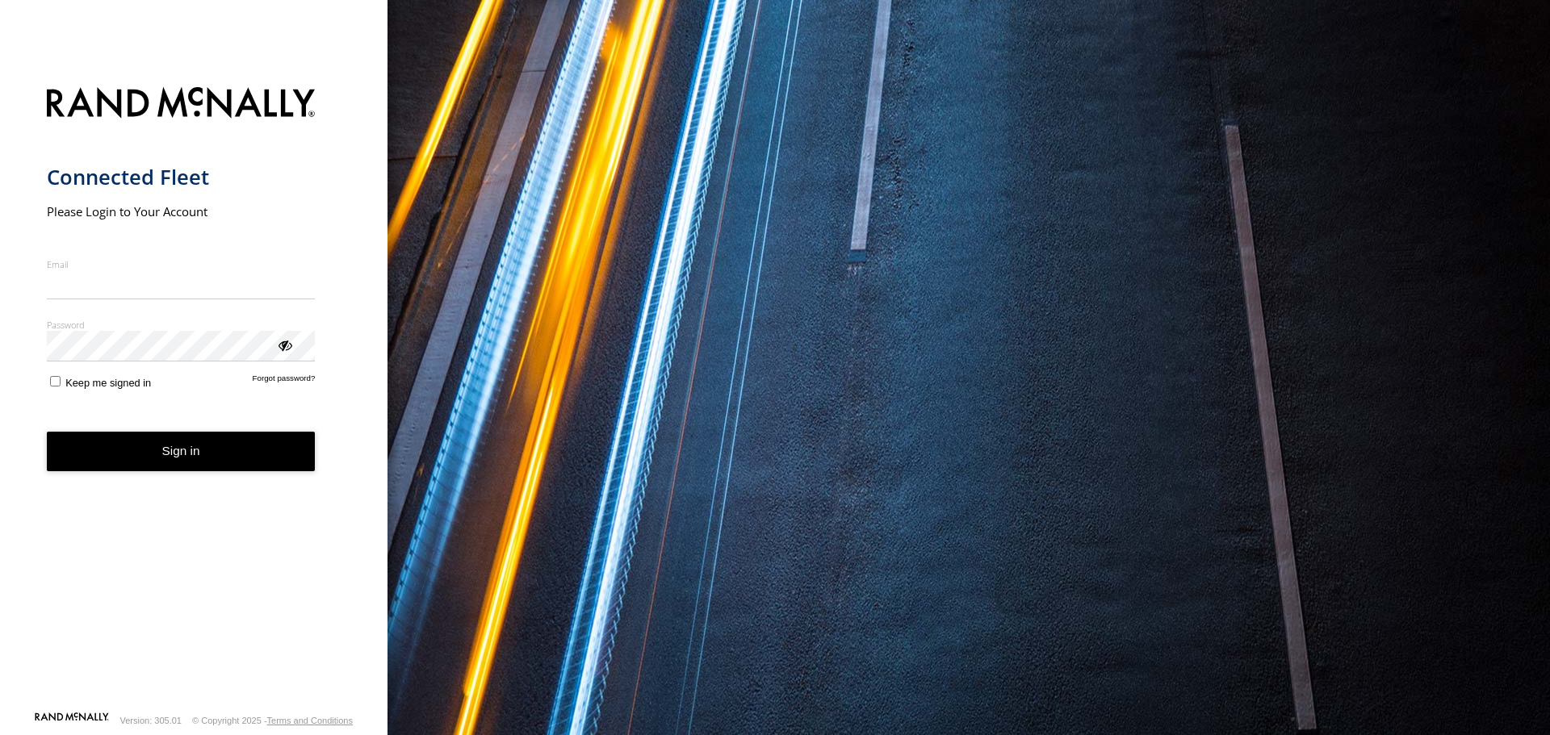 The height and width of the screenshot is (735, 1550). What do you see at coordinates (181, 324) in the screenshot?
I see `label: Password` at bounding box center [181, 324].